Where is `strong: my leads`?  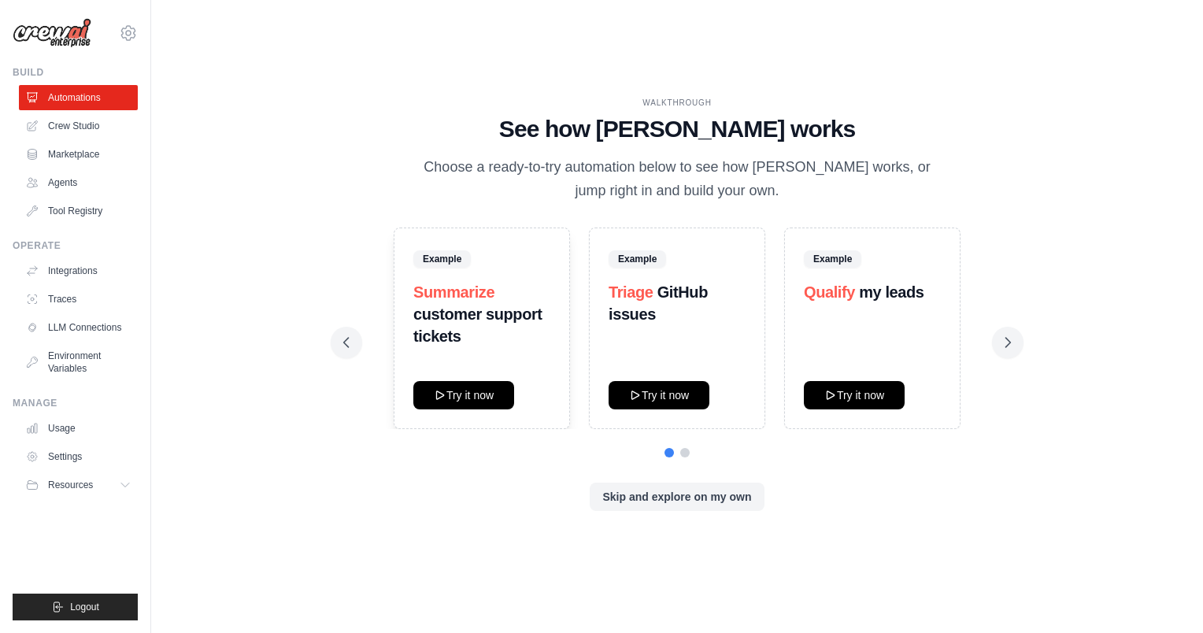 strong: my leads is located at coordinates (891, 292).